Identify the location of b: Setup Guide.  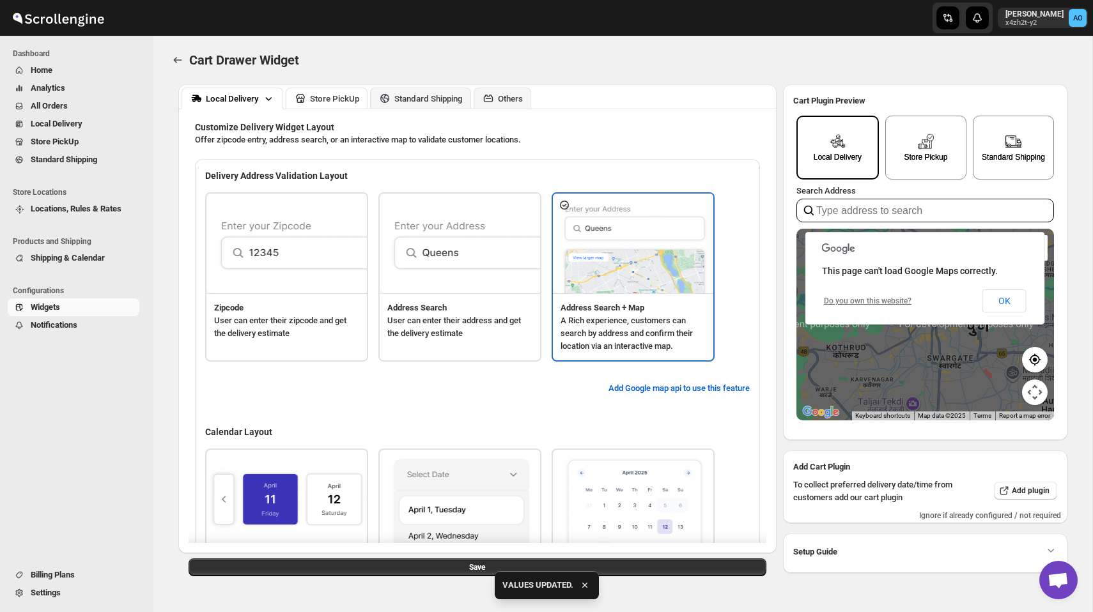
(815, 552).